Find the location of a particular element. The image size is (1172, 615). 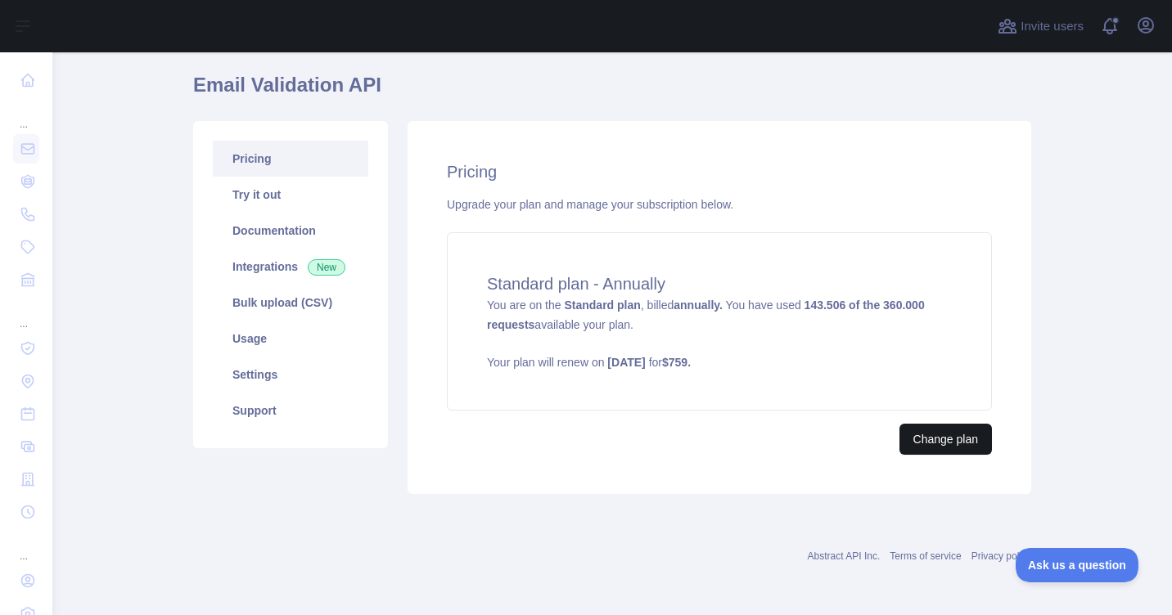

button: Invite users is located at coordinates (1040, 26).